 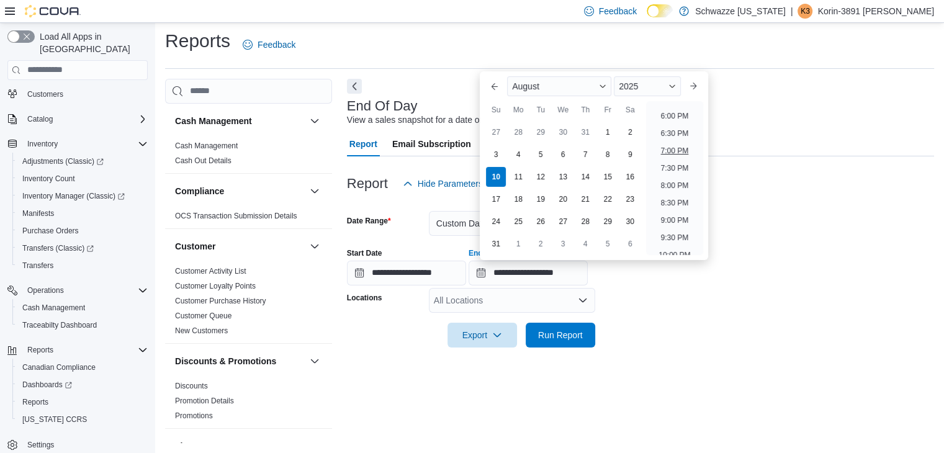 What do you see at coordinates (585, 110) in the screenshot?
I see `div: Th` at bounding box center [585, 110].